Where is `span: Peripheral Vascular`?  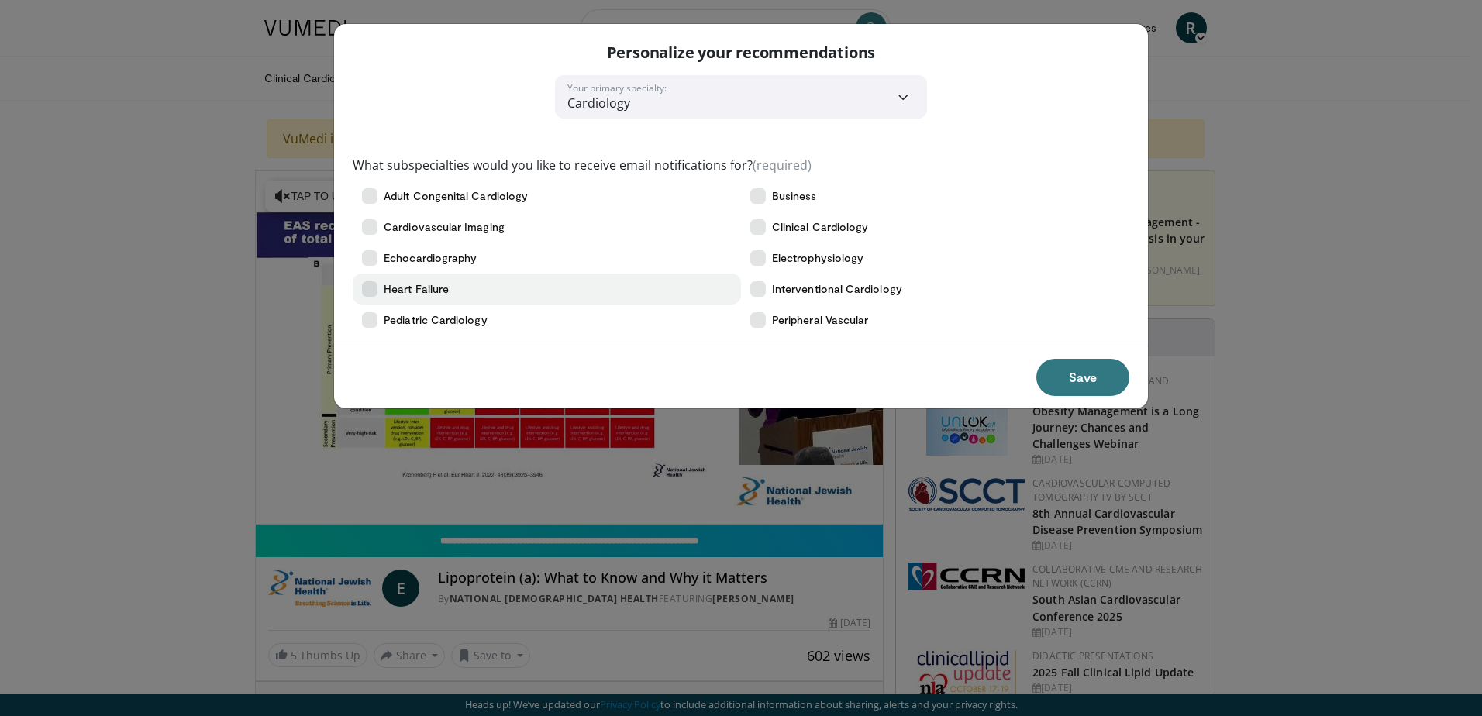
span: Peripheral Vascular is located at coordinates (820, 320).